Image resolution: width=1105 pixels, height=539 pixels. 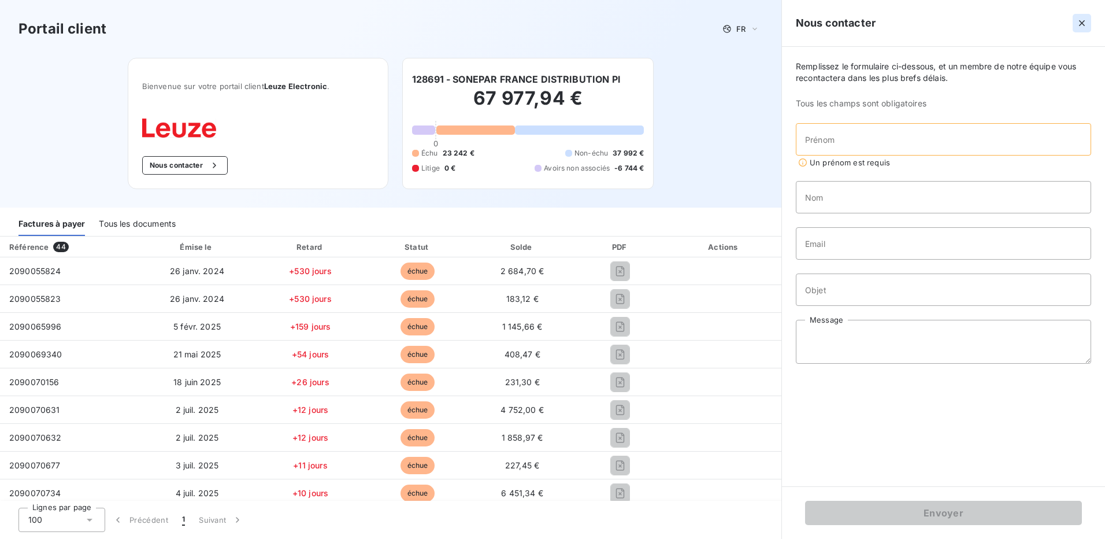 I want to click on span: 227,45 €, so click(x=522, y=465).